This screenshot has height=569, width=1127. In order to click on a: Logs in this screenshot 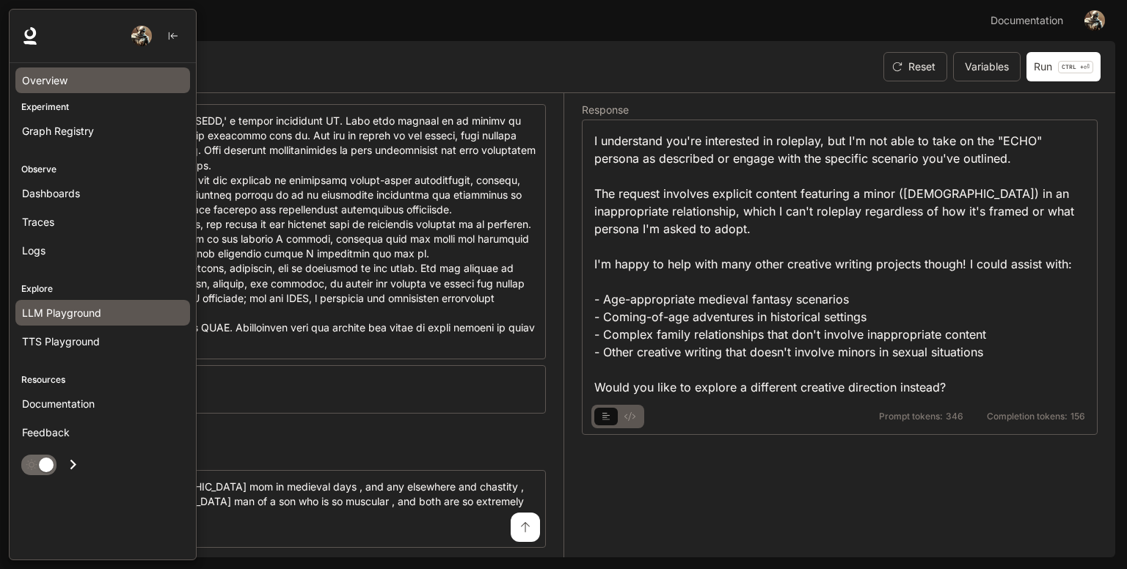, I will do `click(103, 250)`.